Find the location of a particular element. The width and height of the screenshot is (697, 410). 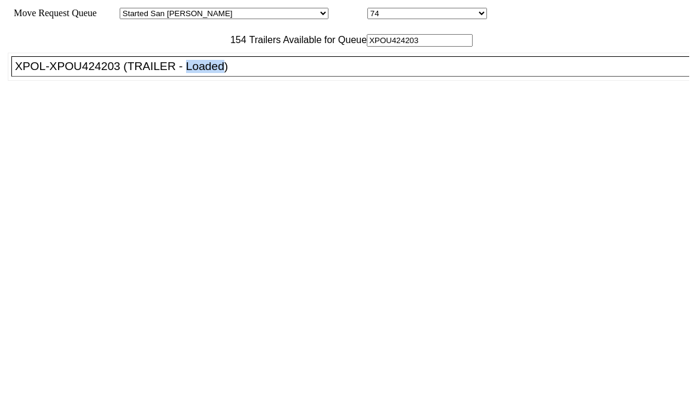

span: Trailers Available for Queue is located at coordinates (307, 39).